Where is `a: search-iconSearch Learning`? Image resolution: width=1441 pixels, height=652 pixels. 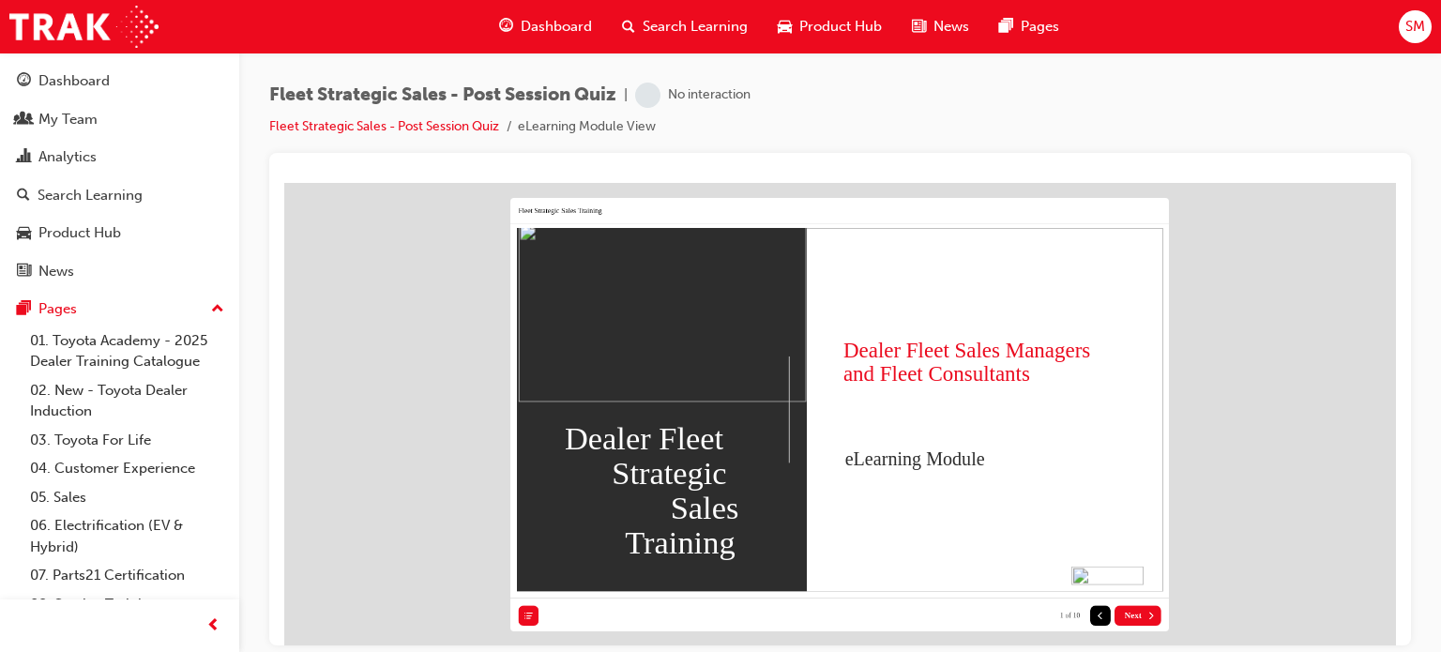
a: search-iconSearch Learning is located at coordinates (685, 26).